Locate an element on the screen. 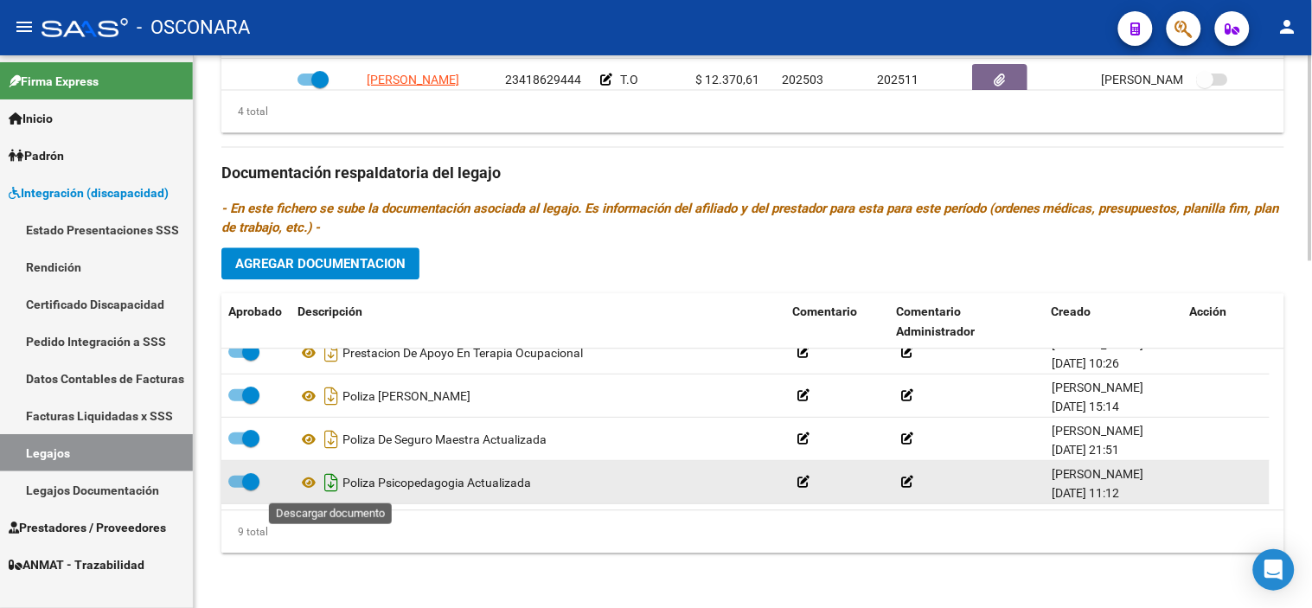 The width and height of the screenshot is (1312, 608). i: - En este fichero se sube la documentación asociada al legajo. Es información del afiliado y del ... is located at coordinates (750, 218).